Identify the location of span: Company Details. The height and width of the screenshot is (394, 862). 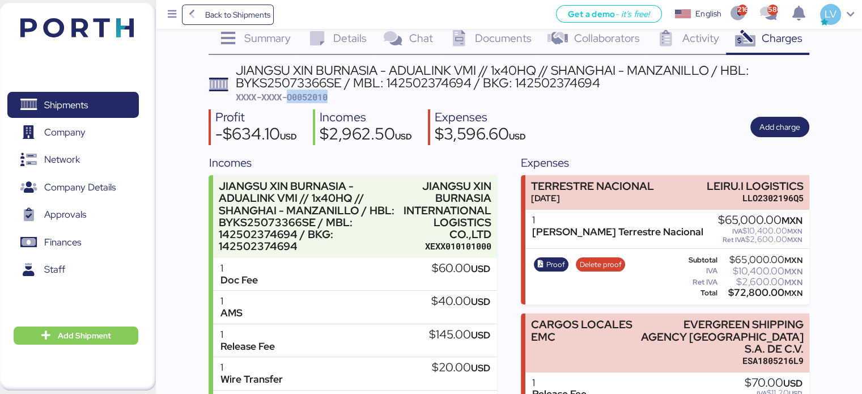
(80, 187).